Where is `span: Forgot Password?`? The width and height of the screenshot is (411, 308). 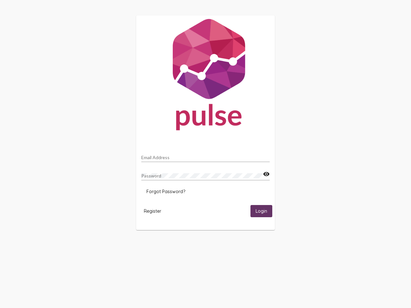
span: Forgot Password? is located at coordinates (166, 192).